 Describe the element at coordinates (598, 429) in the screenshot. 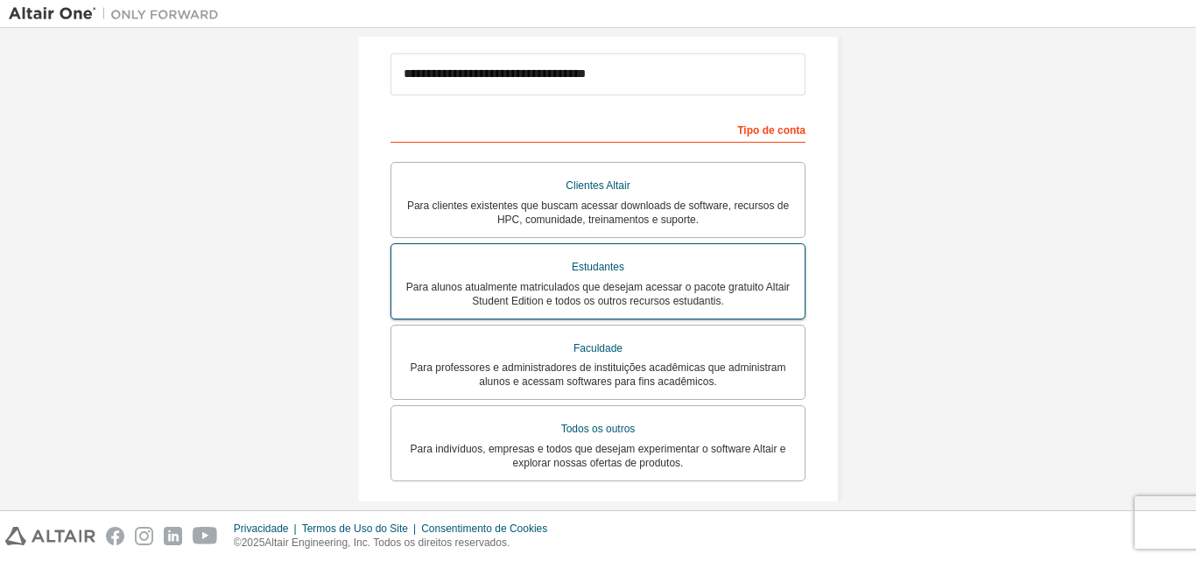

I see `font: Todos os outros` at that location.